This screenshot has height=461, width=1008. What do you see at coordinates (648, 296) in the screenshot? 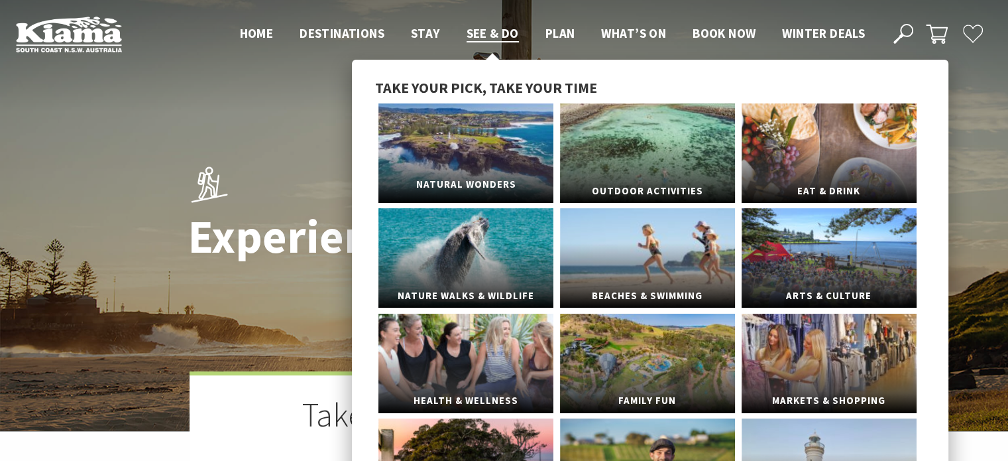
I see `span: Beaches & Swimming` at bounding box center [648, 296].